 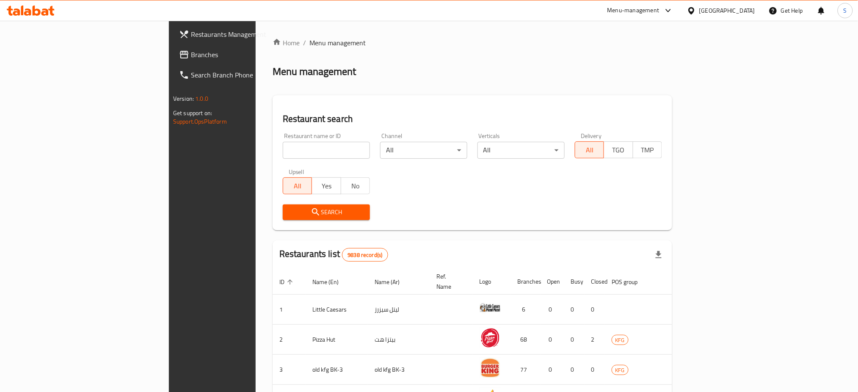 I want to click on th: Branches, so click(x=526, y=281).